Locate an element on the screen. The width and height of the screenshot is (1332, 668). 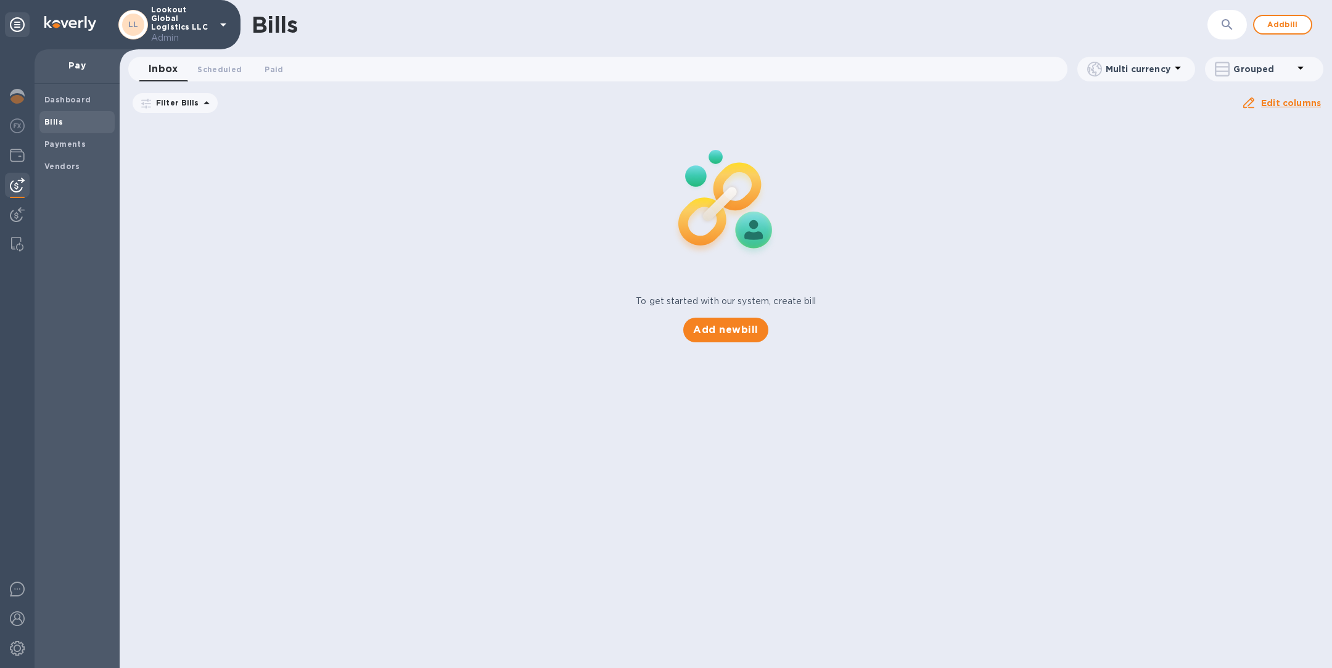
h1: Bills is located at coordinates (275, 25).